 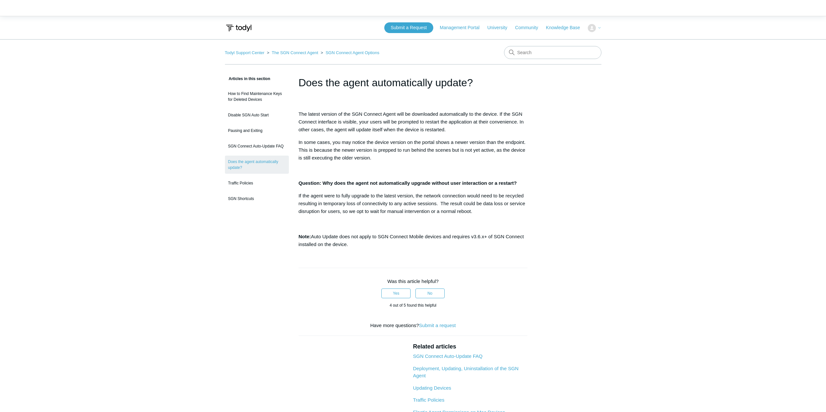 I want to click on a: Todyl Support Center, so click(x=245, y=53).